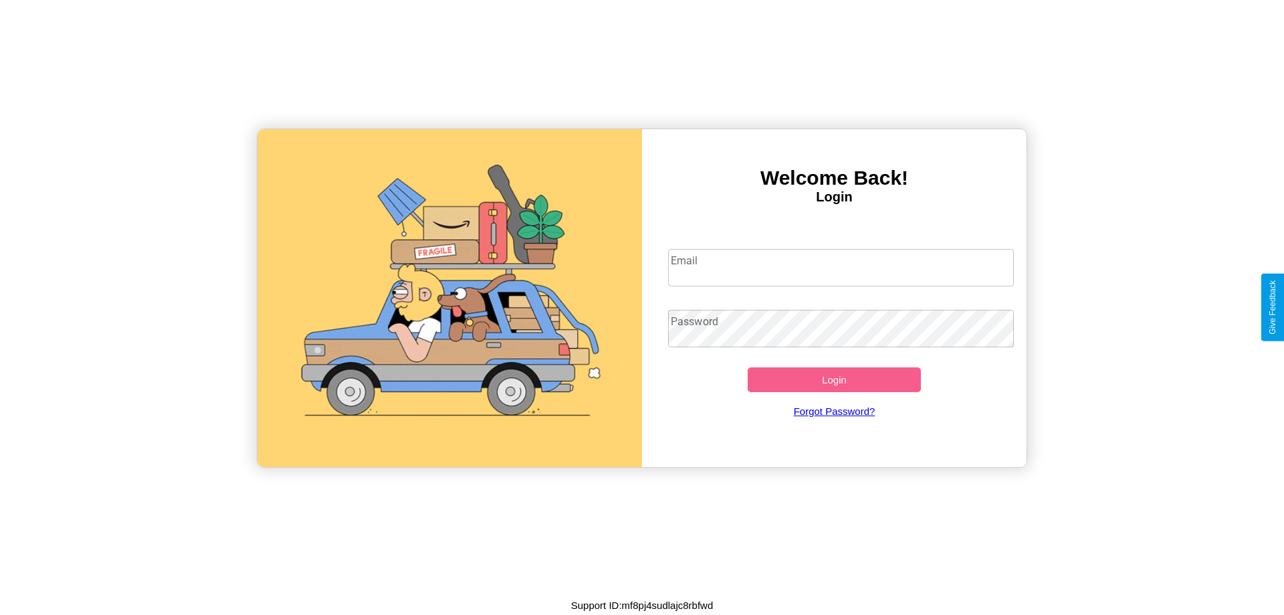  I want to click on button: Login, so click(834, 379).